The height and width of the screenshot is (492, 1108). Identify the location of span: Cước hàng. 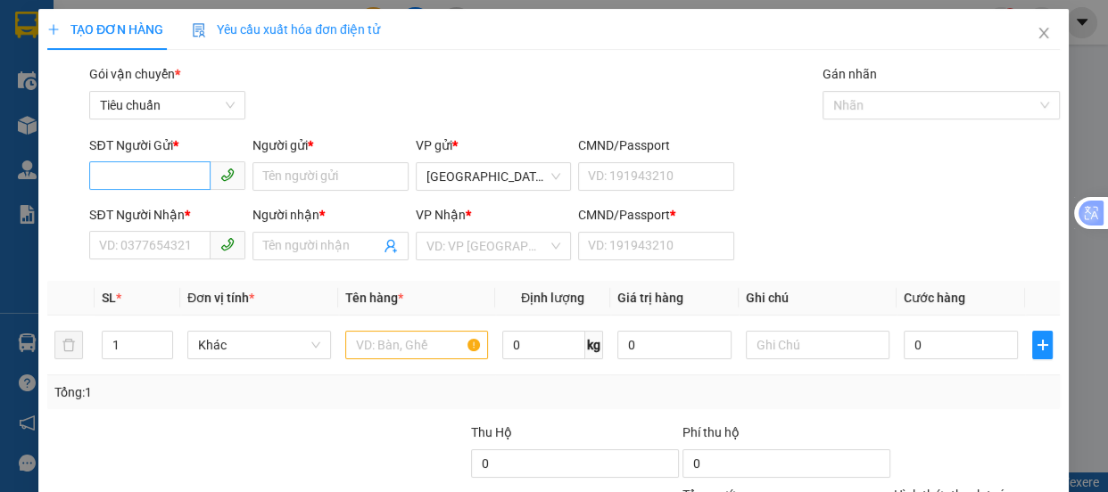
(934, 298).